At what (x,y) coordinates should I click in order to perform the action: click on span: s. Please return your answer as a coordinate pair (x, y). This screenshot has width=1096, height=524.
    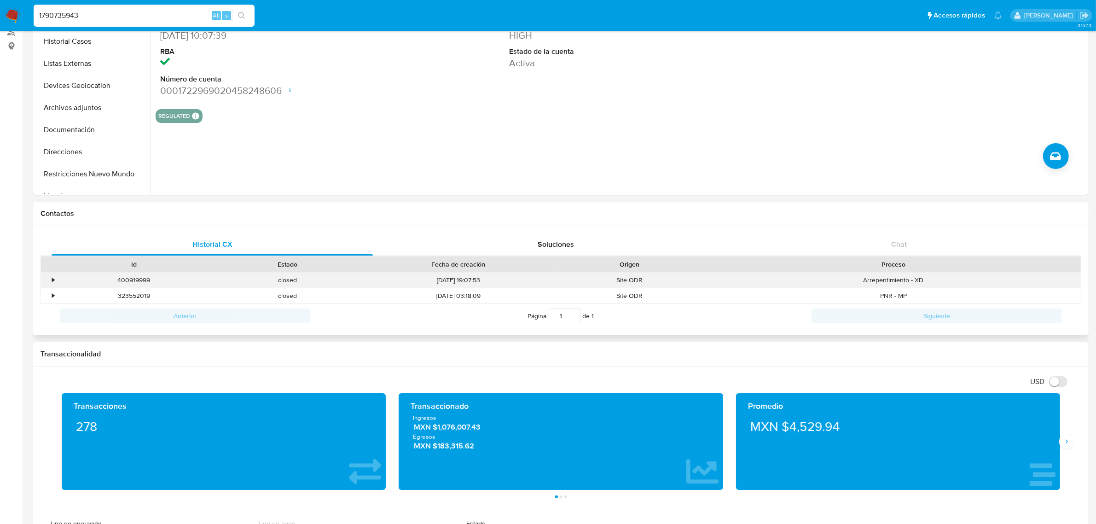
    Looking at the image, I should click on (227, 15).